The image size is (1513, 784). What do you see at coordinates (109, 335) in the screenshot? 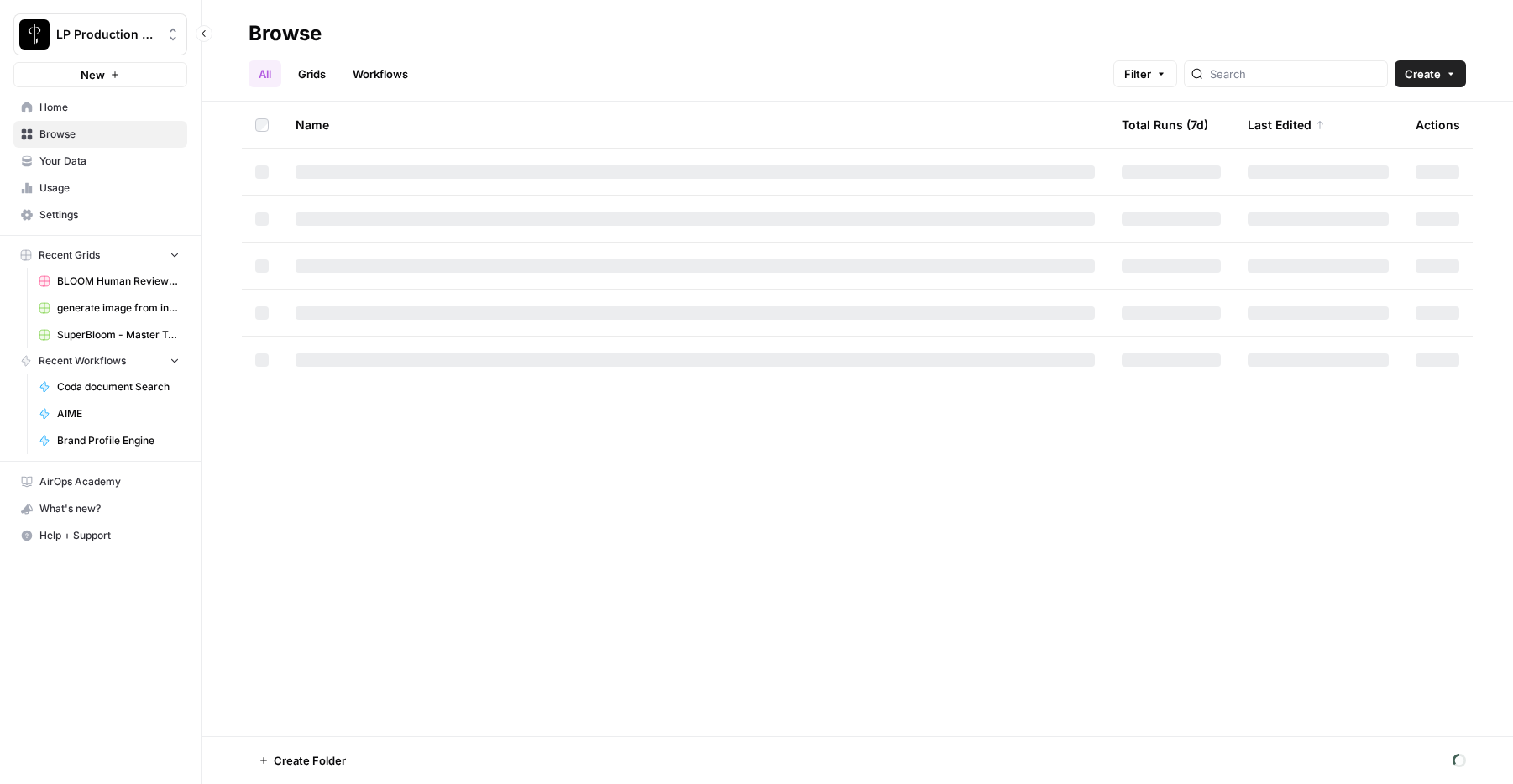
I see `a: SuperBloom - Master Topic List` at bounding box center [109, 335].